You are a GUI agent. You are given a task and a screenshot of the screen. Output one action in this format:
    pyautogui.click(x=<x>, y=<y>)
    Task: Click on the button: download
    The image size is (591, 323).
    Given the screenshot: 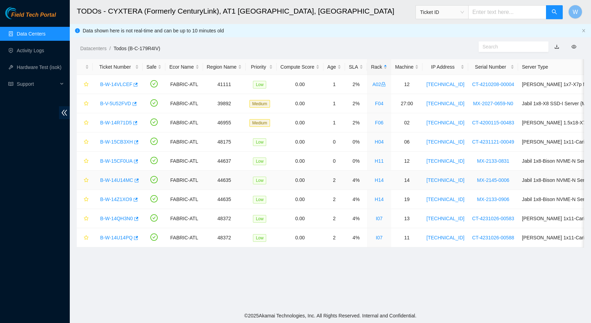 What is the action you would take?
    pyautogui.click(x=557, y=47)
    